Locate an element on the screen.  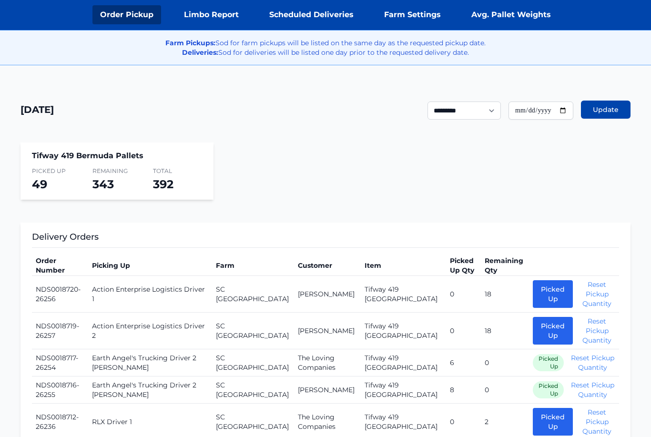
th: Farm is located at coordinates (253, 266).